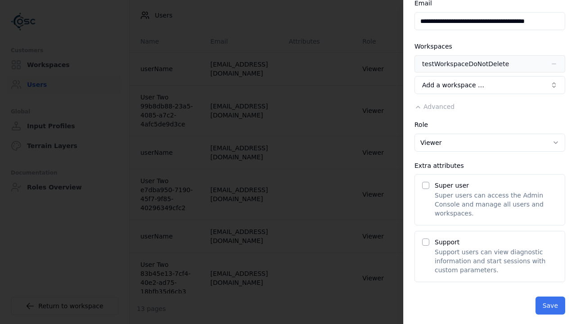 The height and width of the screenshot is (324, 576). Describe the element at coordinates (434, 107) in the screenshot. I see `button: Advanced` at that location.